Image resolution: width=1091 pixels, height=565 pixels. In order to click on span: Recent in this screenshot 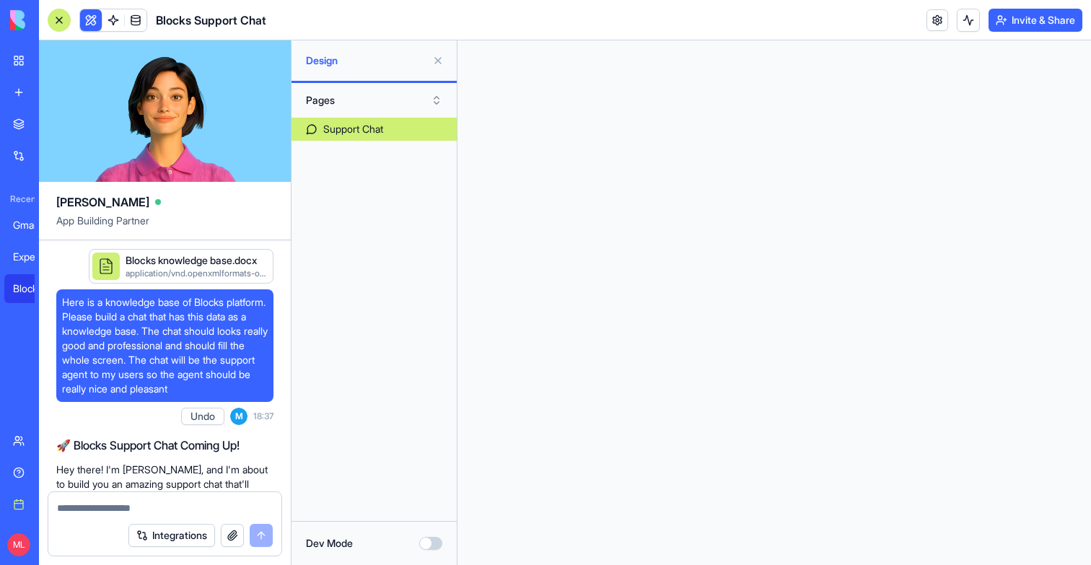, I will do `click(19, 199)`.